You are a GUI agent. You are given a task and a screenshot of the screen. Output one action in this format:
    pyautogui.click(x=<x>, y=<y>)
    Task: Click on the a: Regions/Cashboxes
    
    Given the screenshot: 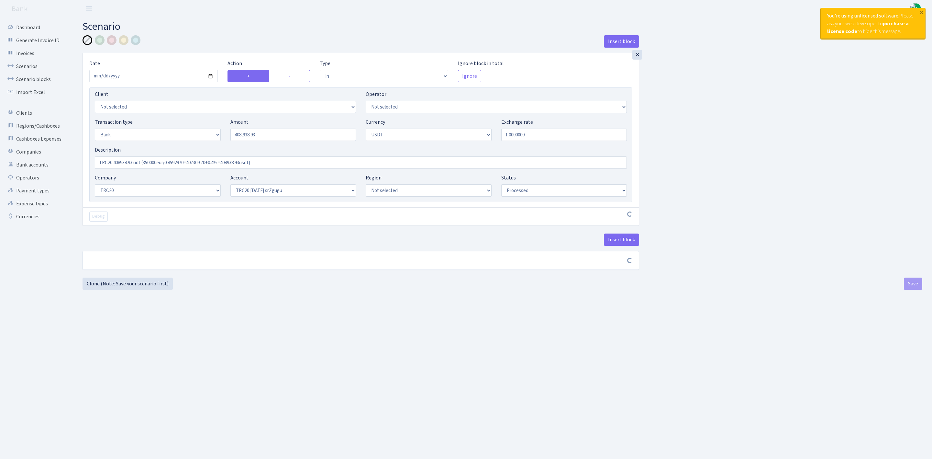 What is the action you would take?
    pyautogui.click(x=36, y=126)
    